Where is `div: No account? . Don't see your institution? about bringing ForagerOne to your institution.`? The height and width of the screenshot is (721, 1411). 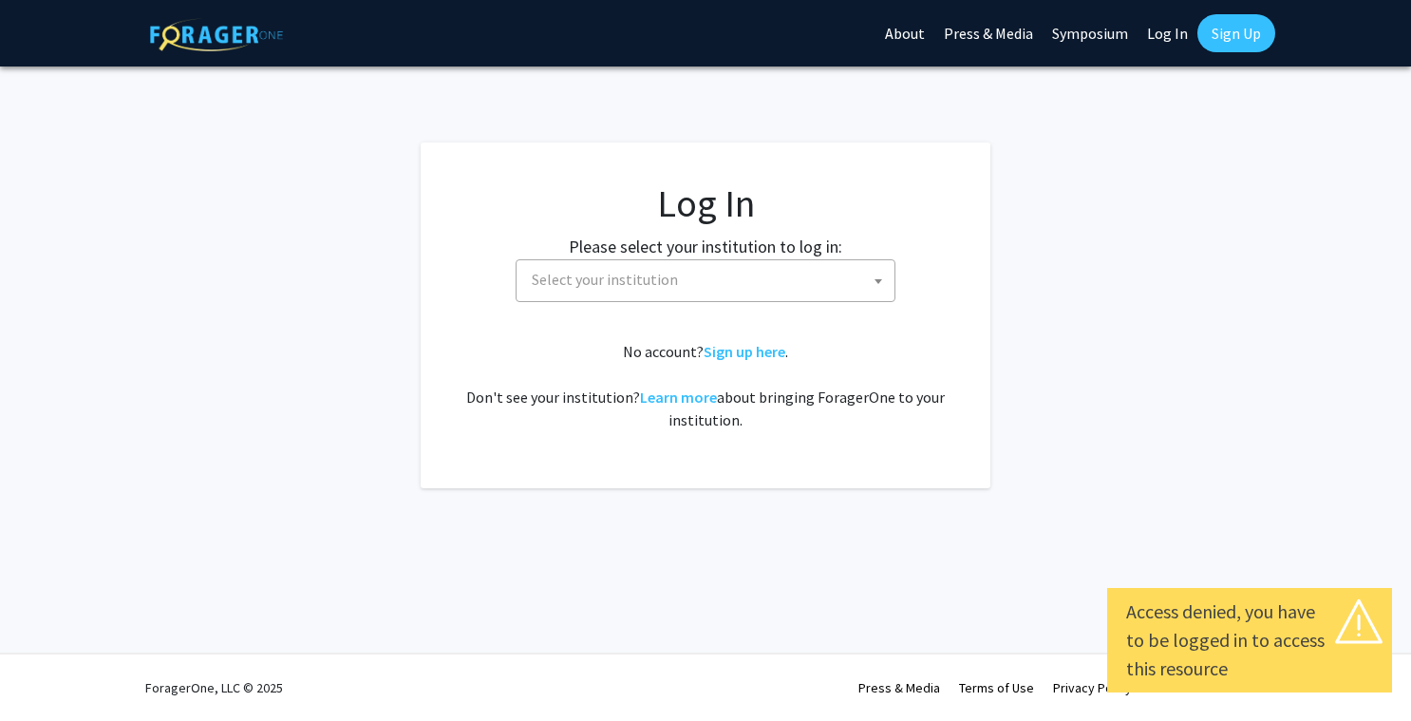
div: No account? . Don't see your institution? about bringing ForagerOne to your institution. is located at coordinates (706, 386).